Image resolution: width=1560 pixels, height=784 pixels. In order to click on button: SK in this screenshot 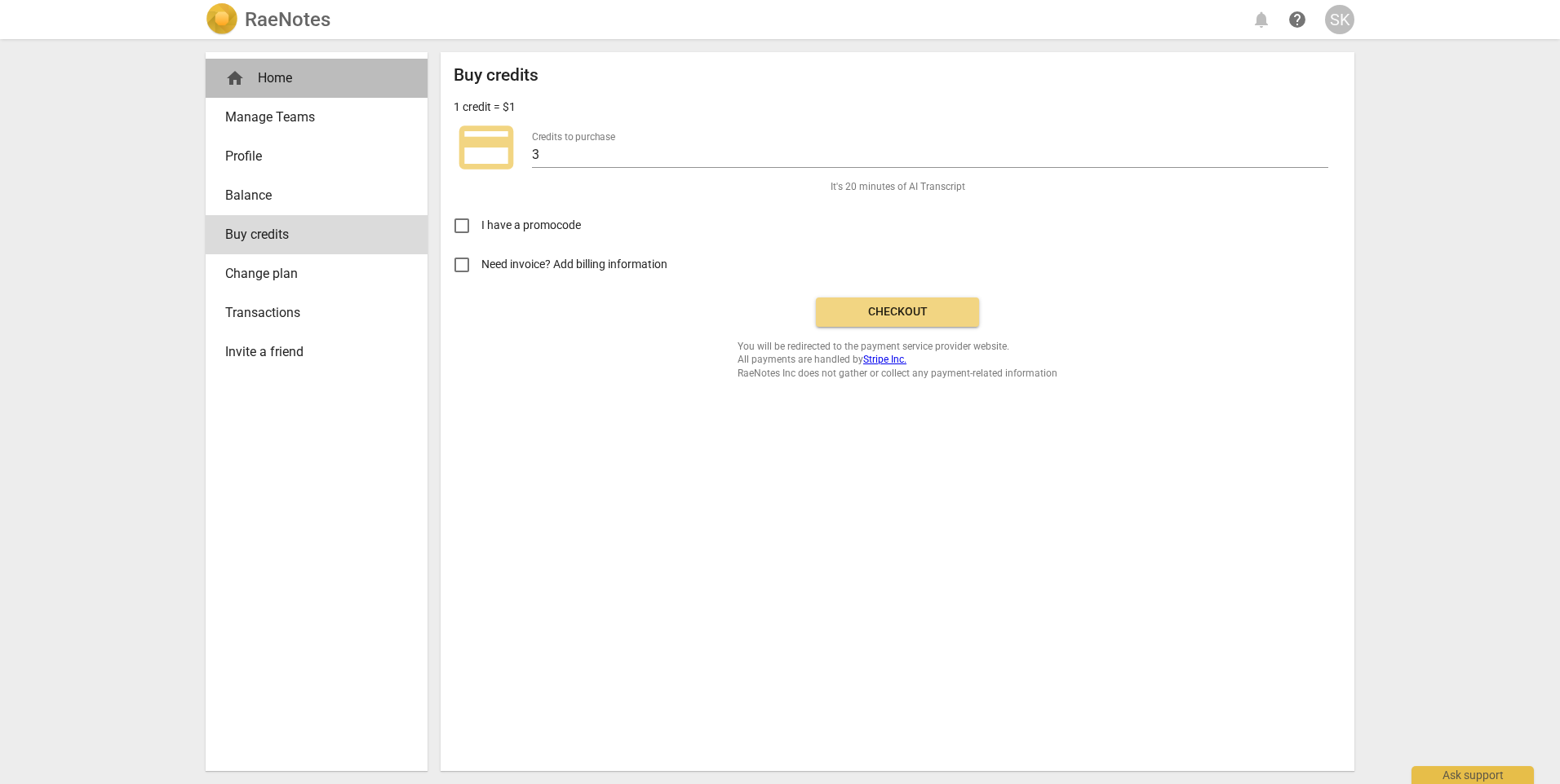, I will do `click(1340, 20)`.